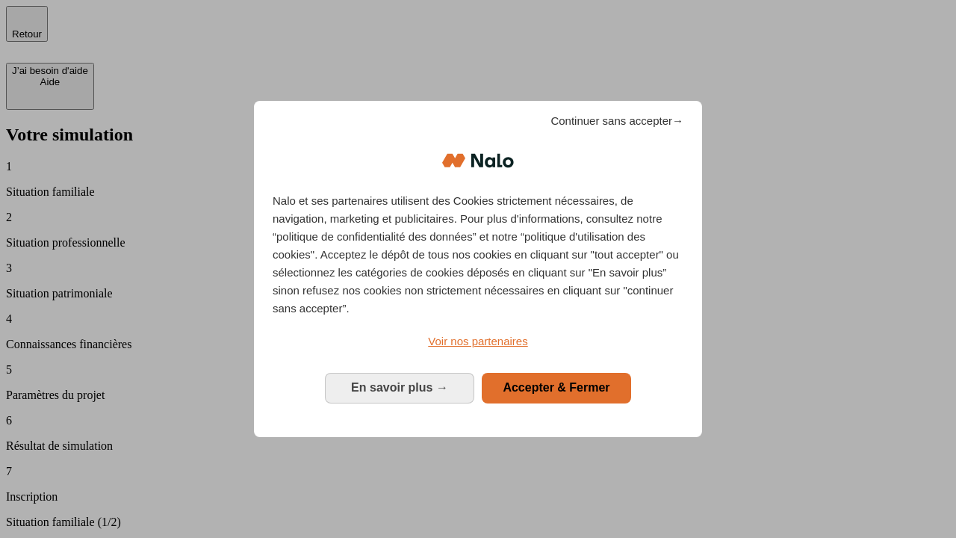 The height and width of the screenshot is (538, 956). Describe the element at coordinates (478, 161) in the screenshot. I see `img: Logo` at that location.